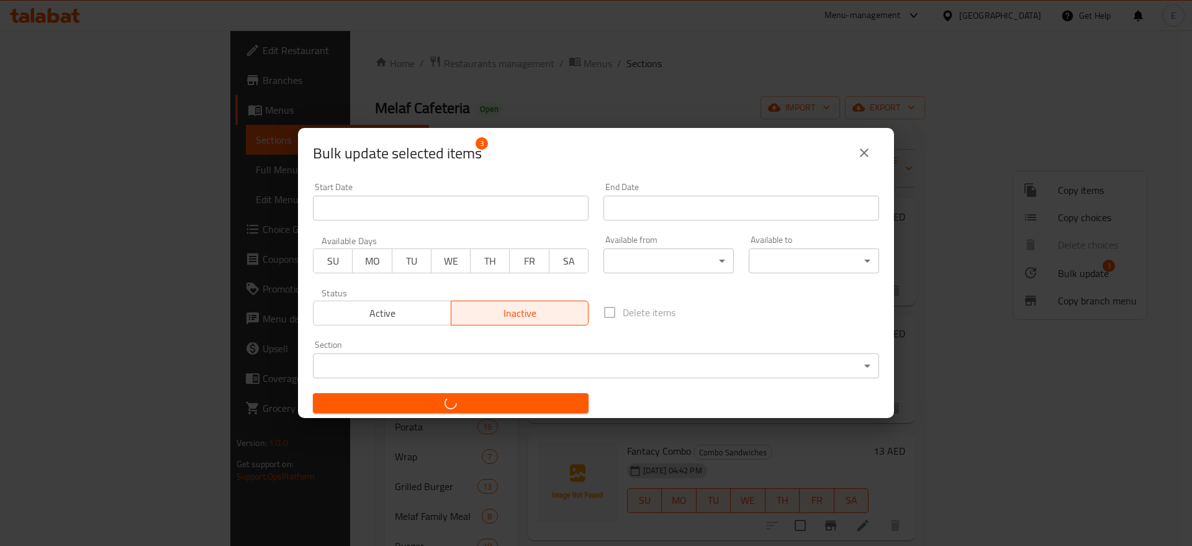 The height and width of the screenshot is (546, 1192). What do you see at coordinates (372, 261) in the screenshot?
I see `button: MO` at bounding box center [372, 261].